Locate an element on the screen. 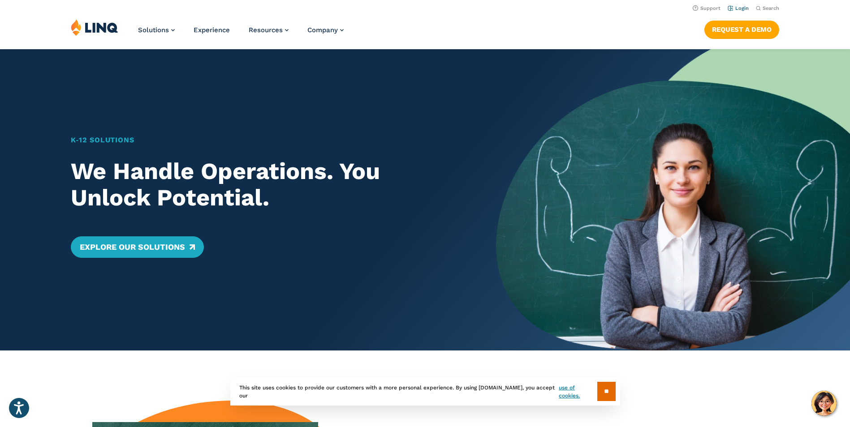  img: Home Banner is located at coordinates (673, 200).